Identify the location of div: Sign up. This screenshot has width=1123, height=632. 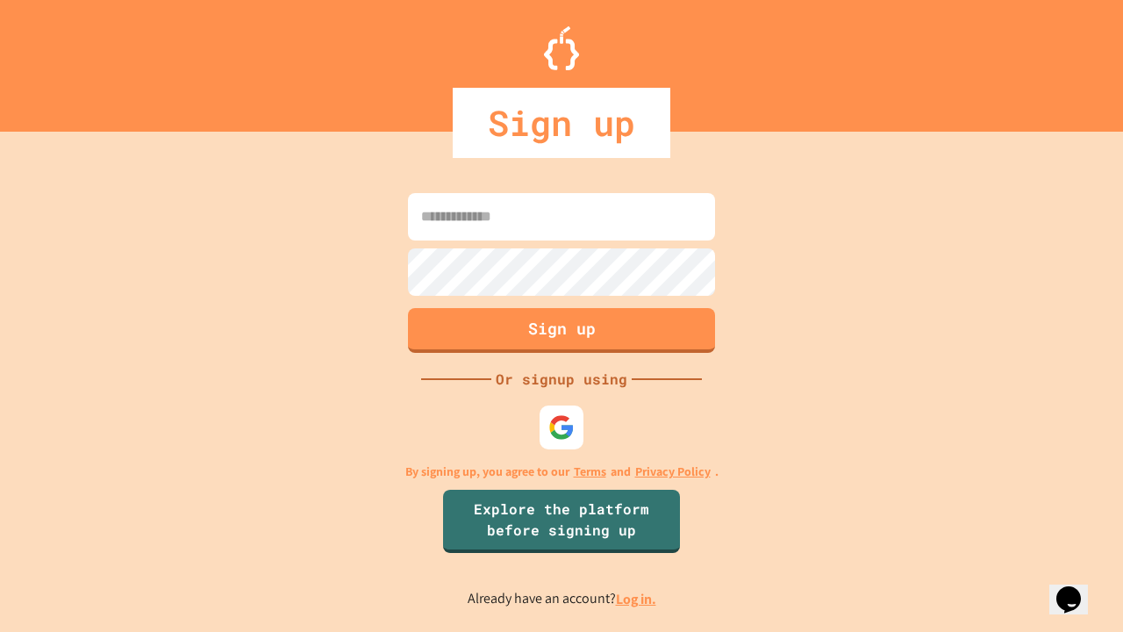
(561, 123).